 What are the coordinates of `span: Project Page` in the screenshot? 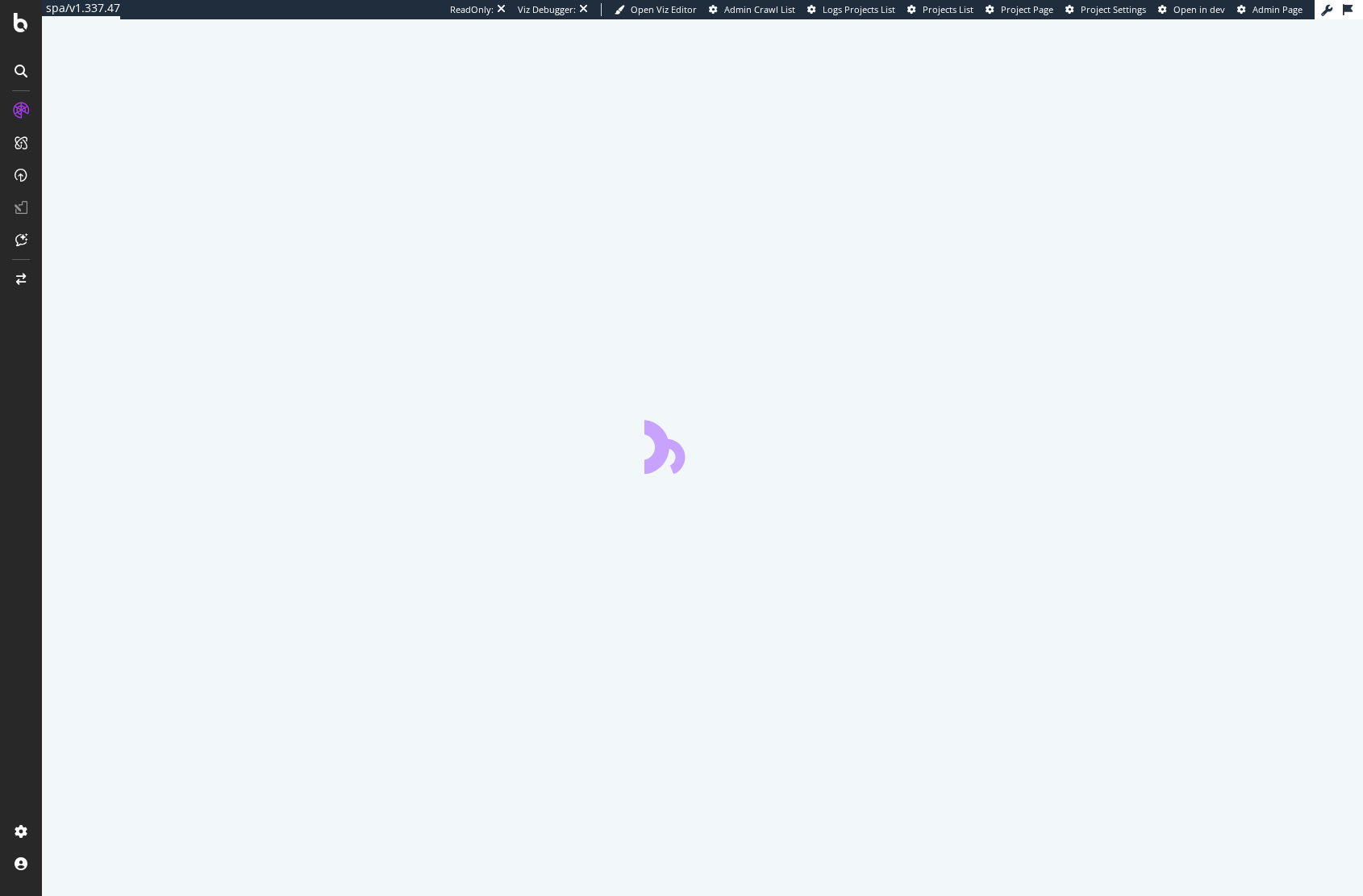 It's located at (1027, 9).